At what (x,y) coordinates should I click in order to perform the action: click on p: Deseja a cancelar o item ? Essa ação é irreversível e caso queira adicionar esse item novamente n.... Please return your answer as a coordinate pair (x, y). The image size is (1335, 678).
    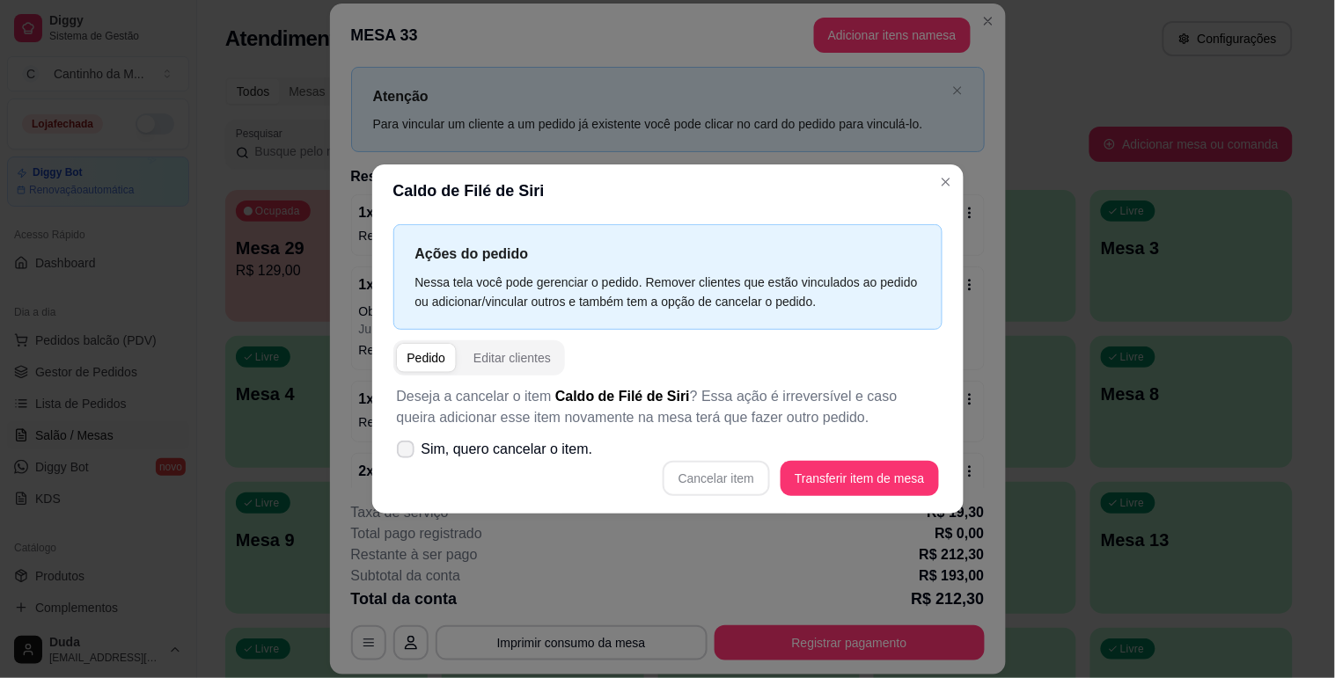
    Looking at the image, I should click on (668, 407).